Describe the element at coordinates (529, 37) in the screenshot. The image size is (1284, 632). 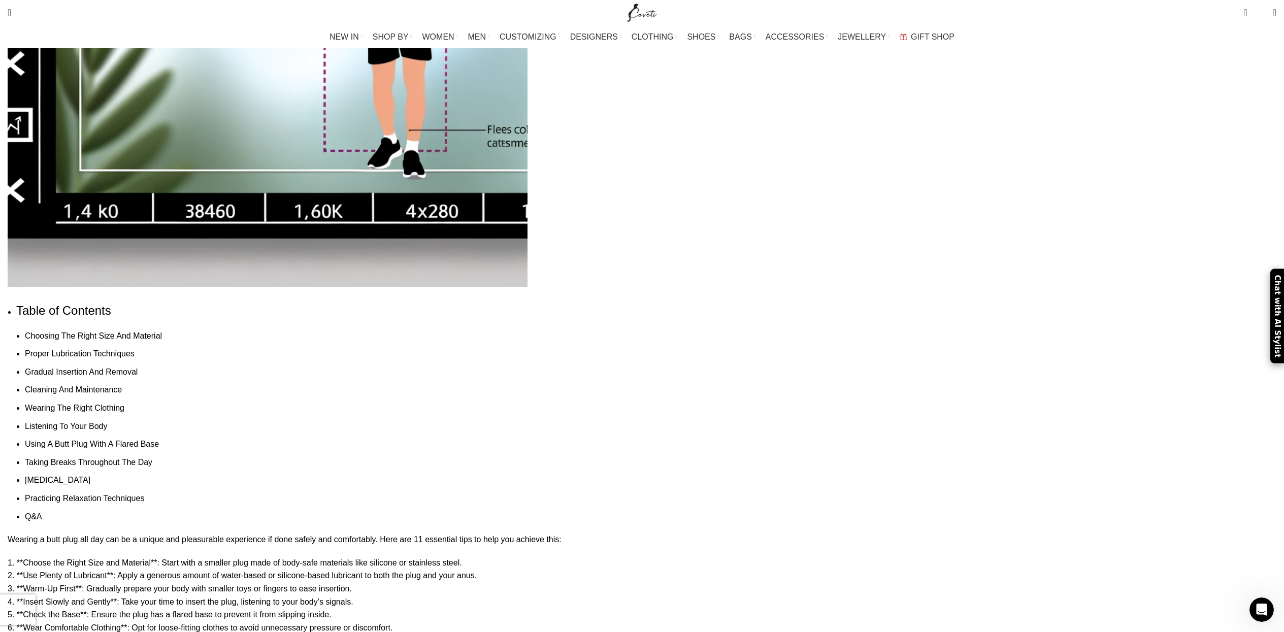
I see `a: CUSTOMIZING` at that location.